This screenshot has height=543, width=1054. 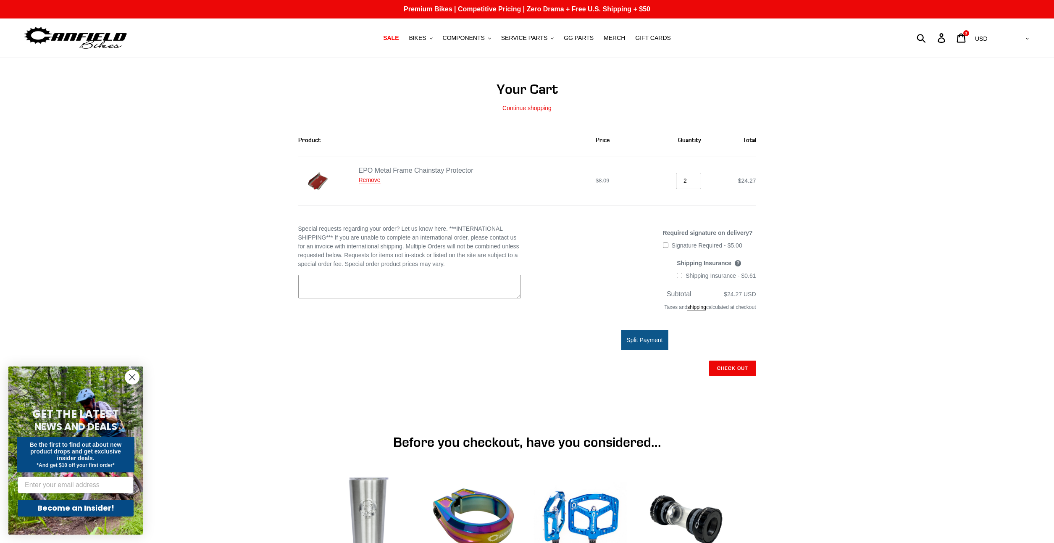 I want to click on button: COMPONENTS, so click(x=467, y=38).